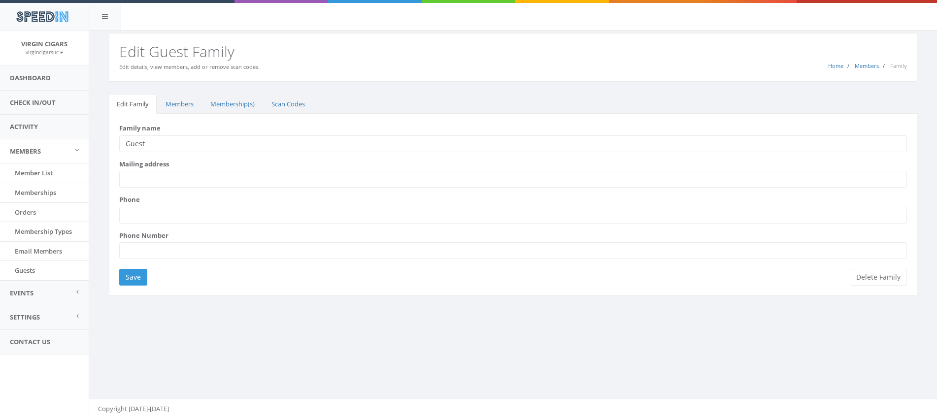 This screenshot has height=418, width=937. Describe the element at coordinates (25, 151) in the screenshot. I see `span: Members` at that location.